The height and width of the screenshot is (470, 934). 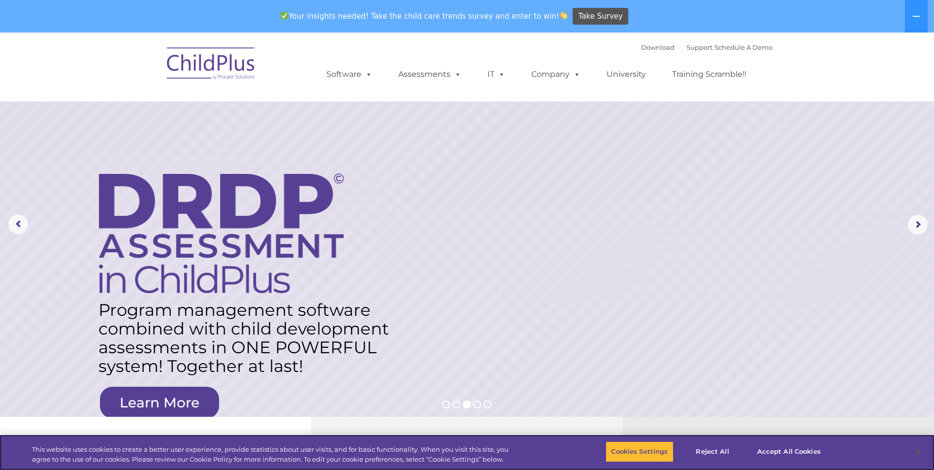 What do you see at coordinates (211, 65) in the screenshot?
I see `img: ChildPlus by Procare Solutions` at bounding box center [211, 65].